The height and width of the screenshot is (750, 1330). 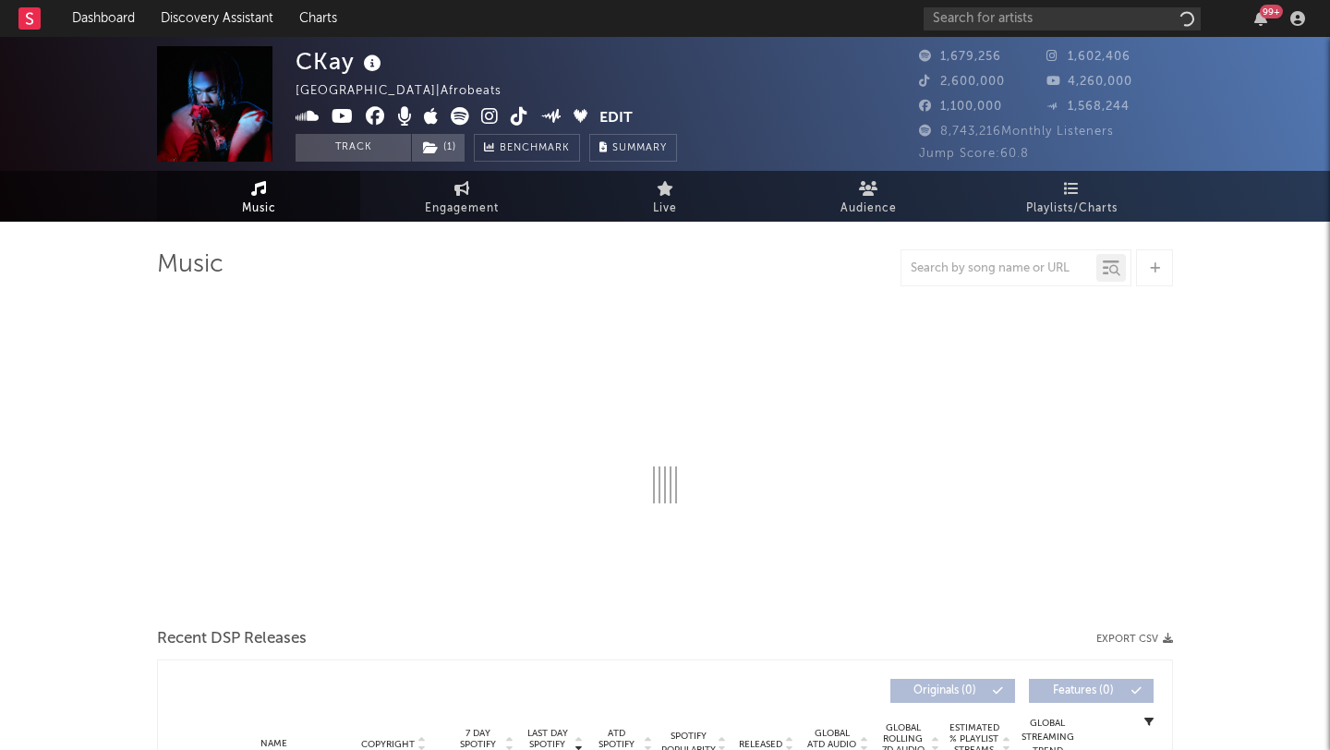 What do you see at coordinates (974, 153) in the screenshot?
I see `span: Jump Score: 60.8` at bounding box center [974, 153].